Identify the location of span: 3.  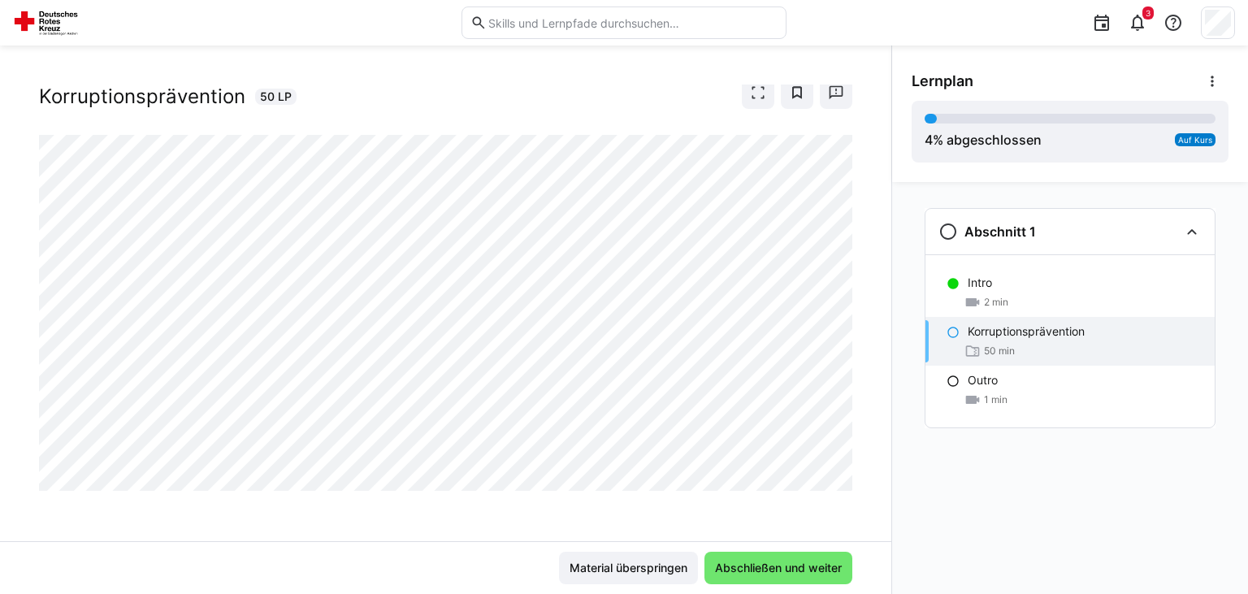
(1148, 13).